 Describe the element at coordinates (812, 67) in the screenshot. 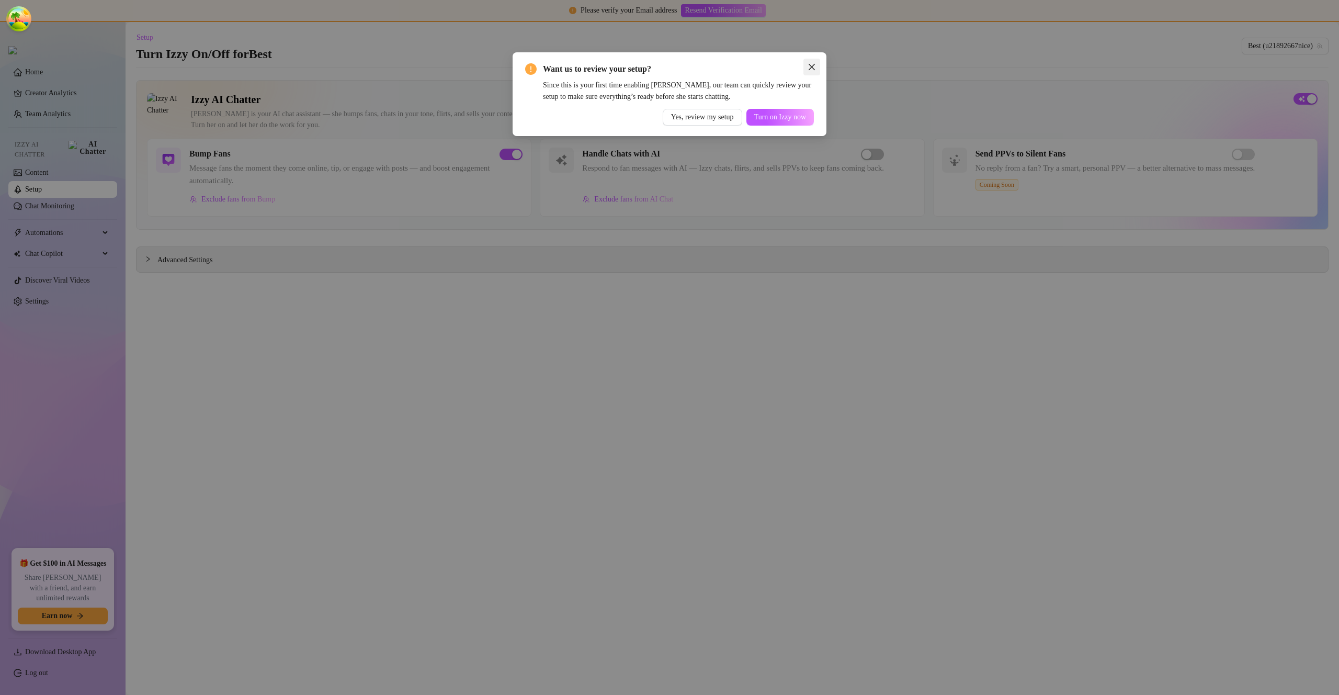

I see `button: Close` at that location.